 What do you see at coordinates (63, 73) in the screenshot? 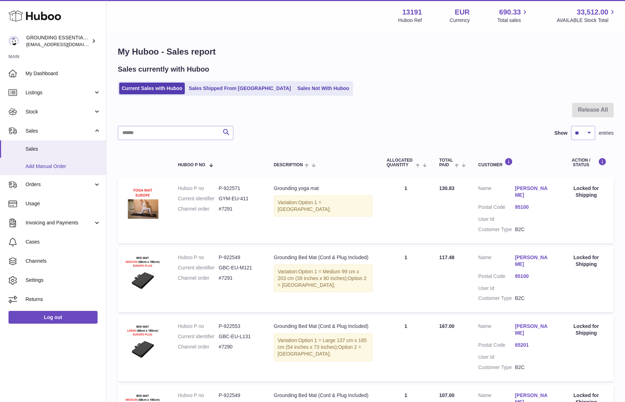
I see `span: My Dashboard` at bounding box center [63, 73].